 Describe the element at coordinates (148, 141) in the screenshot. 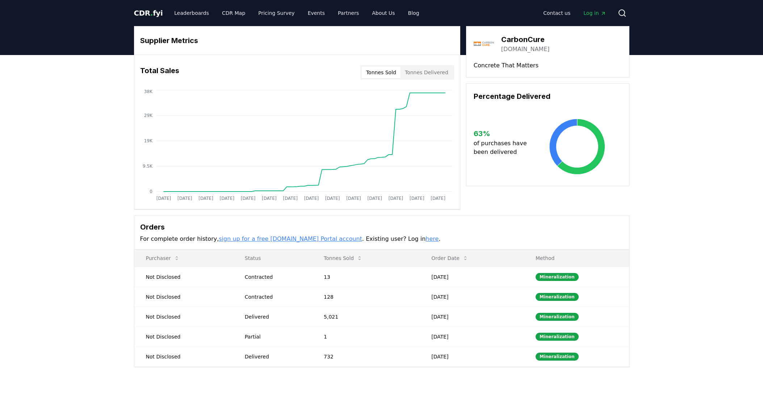

I see `tspan: 19K` at that location.